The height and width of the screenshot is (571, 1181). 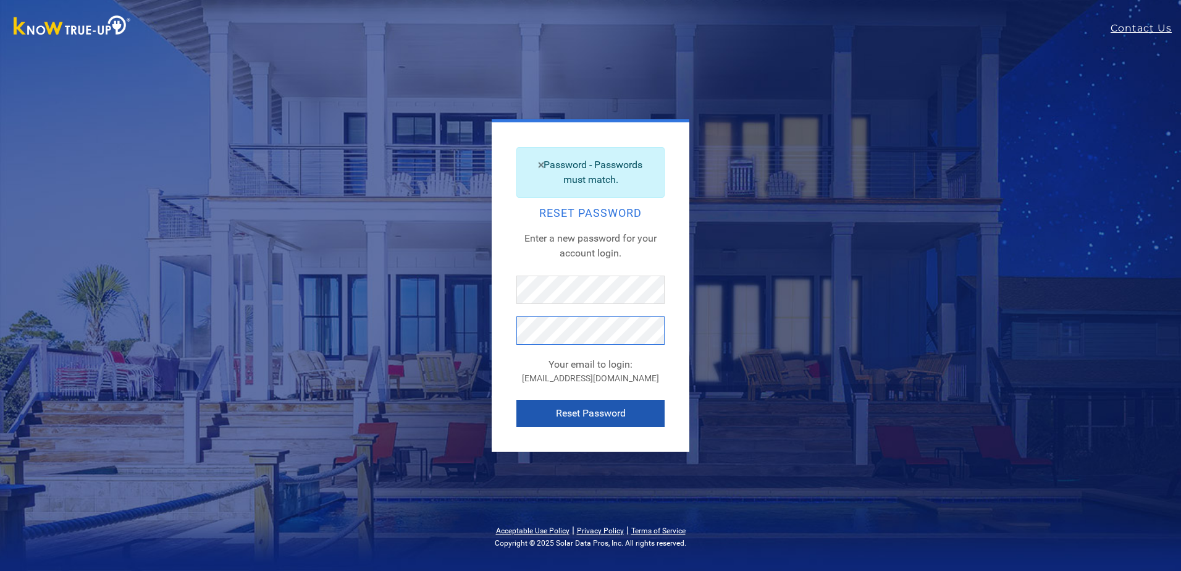 I want to click on a: Contact Us, so click(x=1146, y=28).